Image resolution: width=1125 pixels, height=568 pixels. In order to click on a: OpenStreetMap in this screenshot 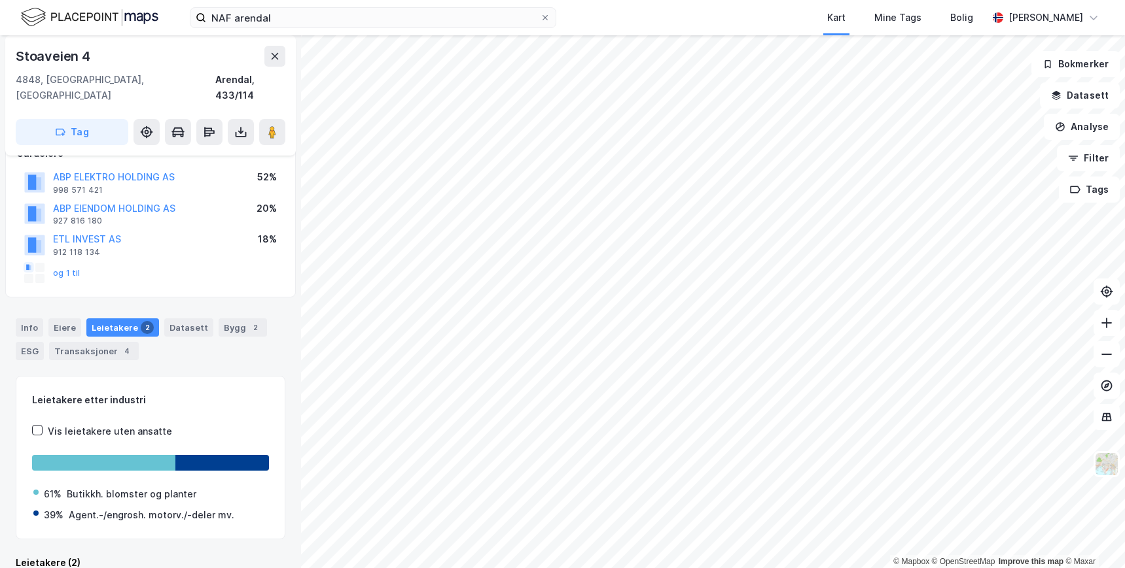, I will do `click(963, 562)`.